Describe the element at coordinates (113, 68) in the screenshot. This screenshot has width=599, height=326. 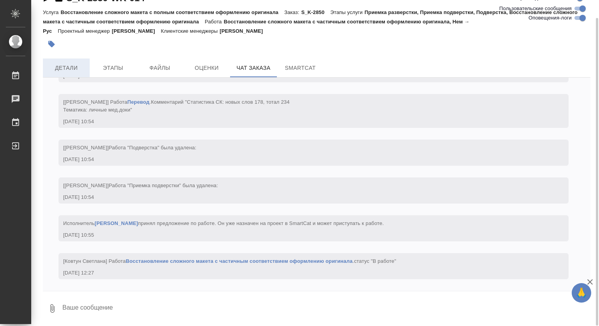
I see `span: Этапы` at that location.